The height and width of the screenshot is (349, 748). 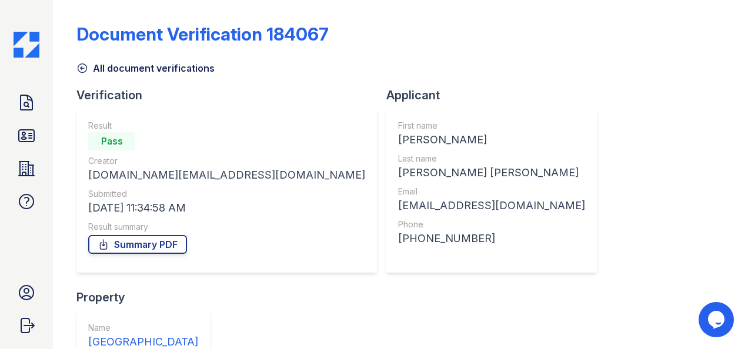 What do you see at coordinates (226, 194) in the screenshot?
I see `div: Submitted` at bounding box center [226, 194].